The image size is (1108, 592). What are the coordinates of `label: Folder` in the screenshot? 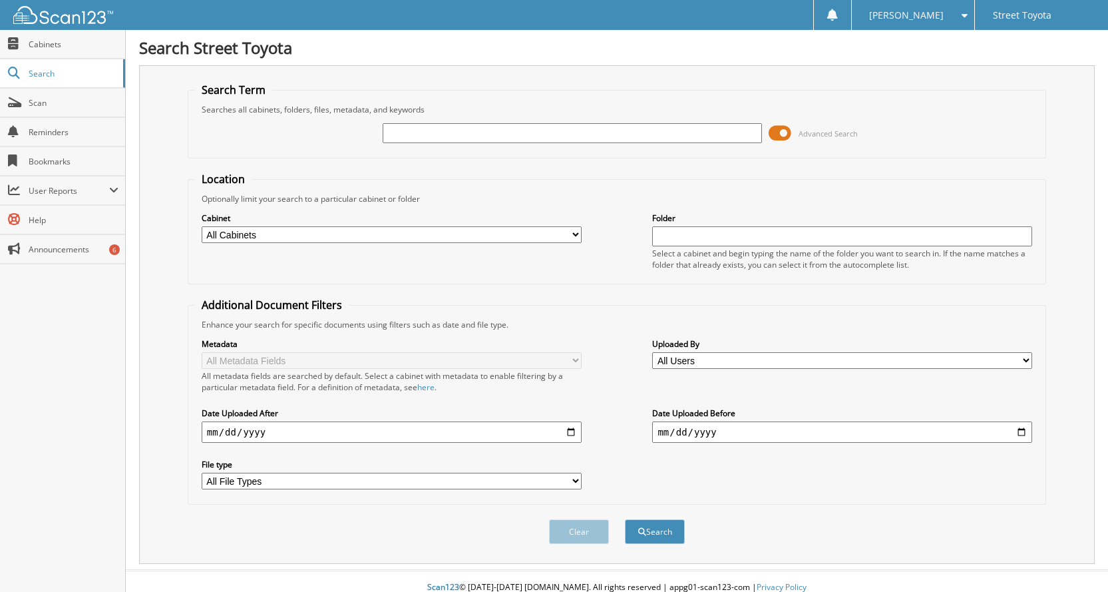 It's located at (842, 218).